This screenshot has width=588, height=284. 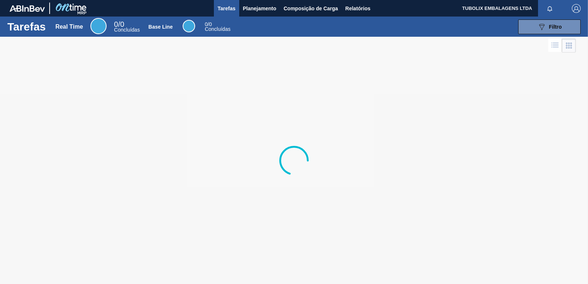 I want to click on span: Tarefas, so click(x=226, y=8).